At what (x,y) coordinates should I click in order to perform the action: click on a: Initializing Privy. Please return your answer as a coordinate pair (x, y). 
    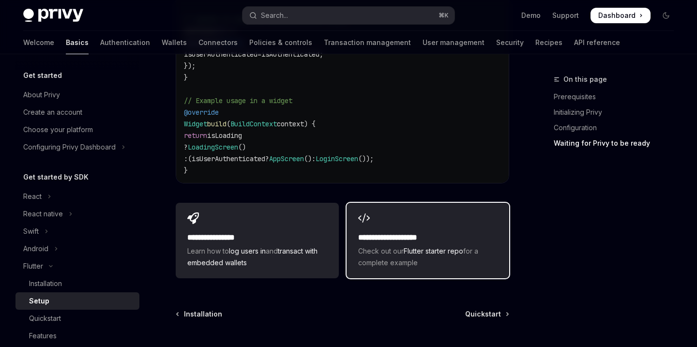
    Looking at the image, I should click on (618, 112).